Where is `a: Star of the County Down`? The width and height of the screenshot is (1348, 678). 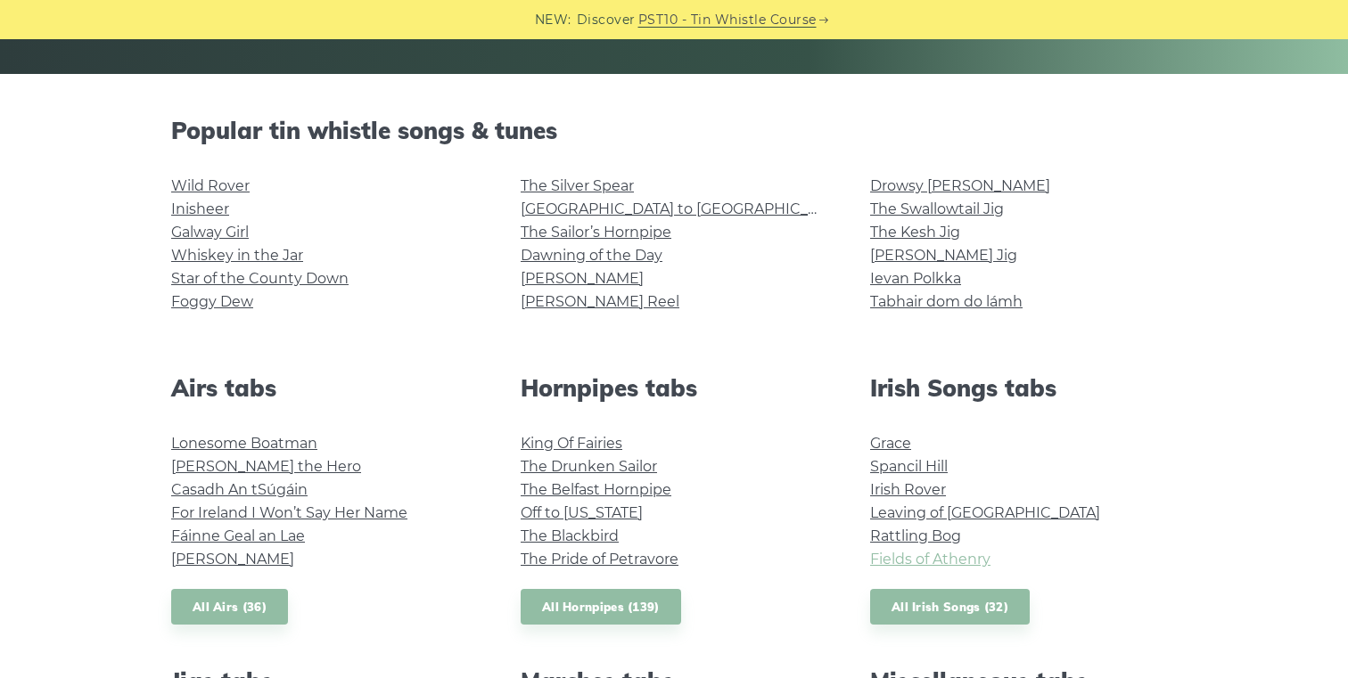 a: Star of the County Down is located at coordinates (259, 278).